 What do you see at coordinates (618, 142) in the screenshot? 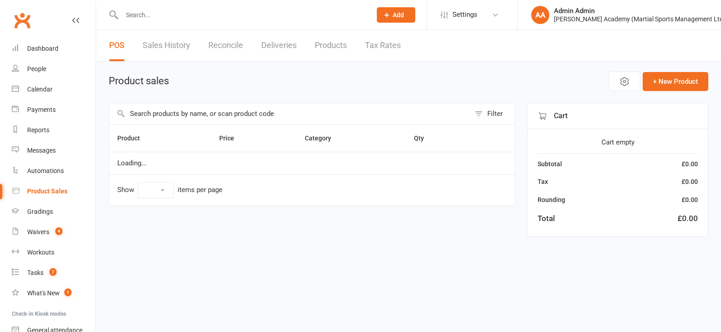
I see `div: Cart empty` at bounding box center [618, 142].